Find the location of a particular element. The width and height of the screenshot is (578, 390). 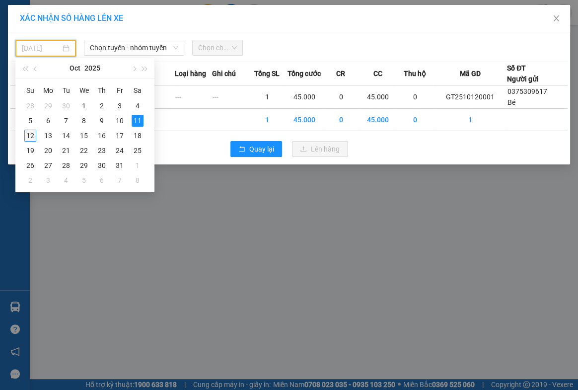

button: Oct is located at coordinates (75, 68).